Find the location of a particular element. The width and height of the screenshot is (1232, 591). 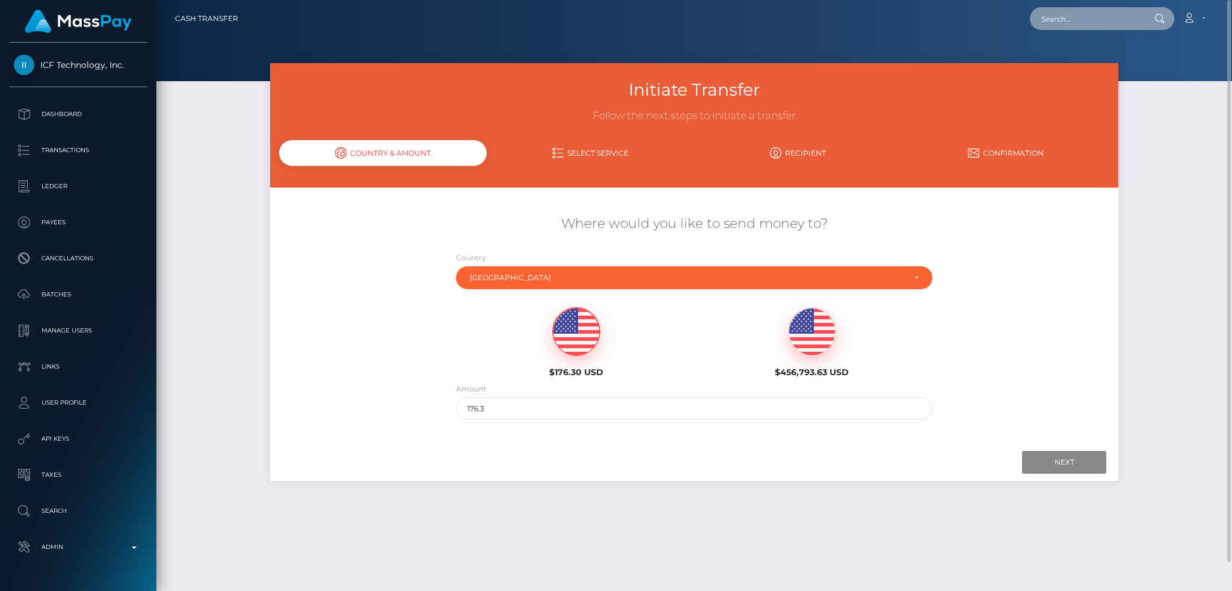

a: Cash Transfer is located at coordinates (206, 19).